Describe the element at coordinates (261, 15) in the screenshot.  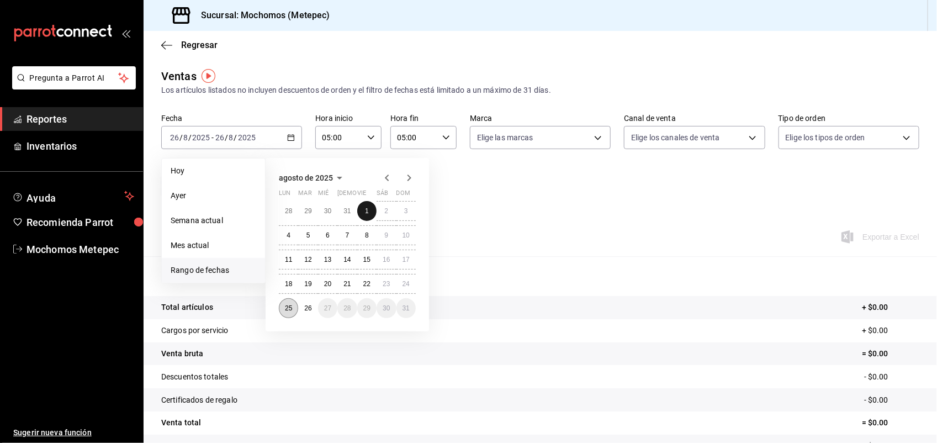
I see `h3: Sucursal: Mochomos (Metepec)` at that location.